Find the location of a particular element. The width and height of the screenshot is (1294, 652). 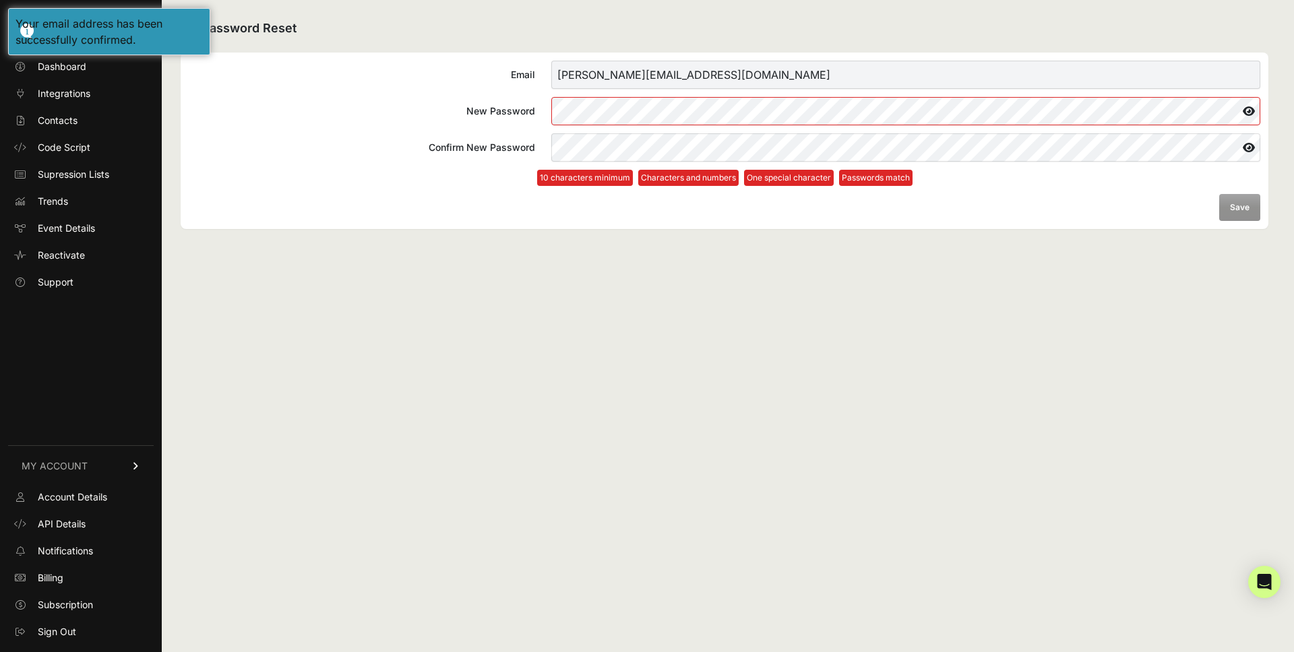

a: Event Details is located at coordinates (81, 228).